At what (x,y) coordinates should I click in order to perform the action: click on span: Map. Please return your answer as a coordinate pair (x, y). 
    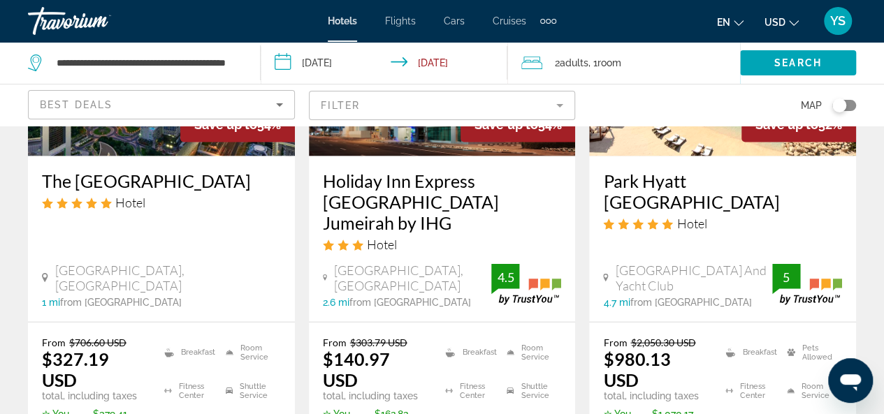
    Looking at the image, I should click on (811, 105).